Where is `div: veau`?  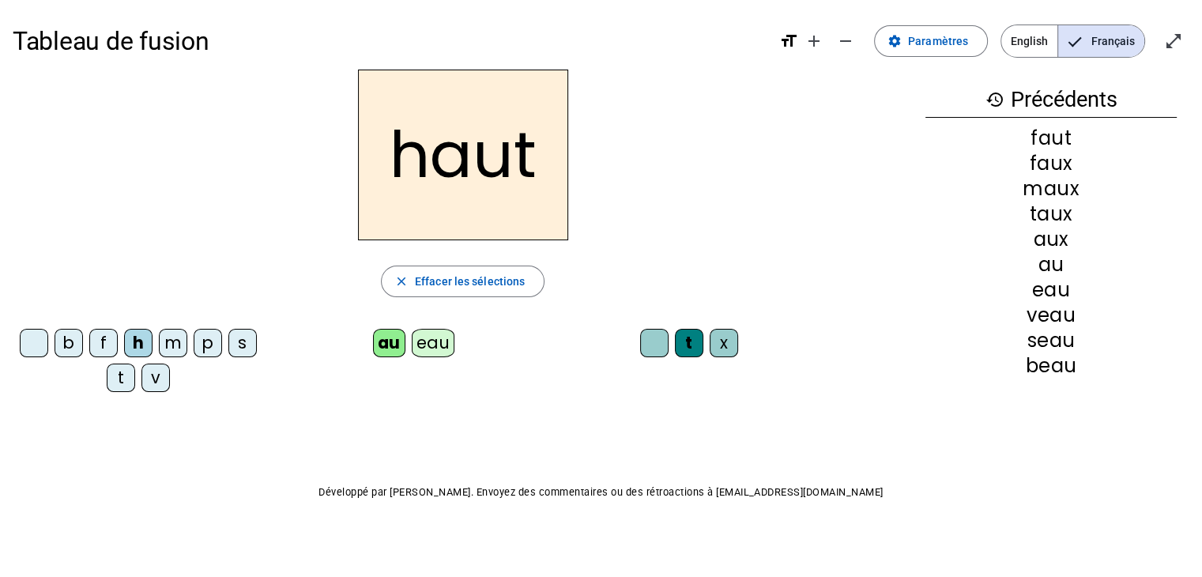 div: veau is located at coordinates (1051, 315).